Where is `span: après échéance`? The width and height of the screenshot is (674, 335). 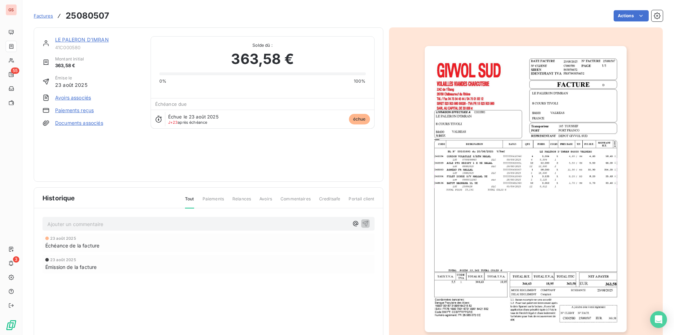 span: après échéance is located at coordinates (188, 122).